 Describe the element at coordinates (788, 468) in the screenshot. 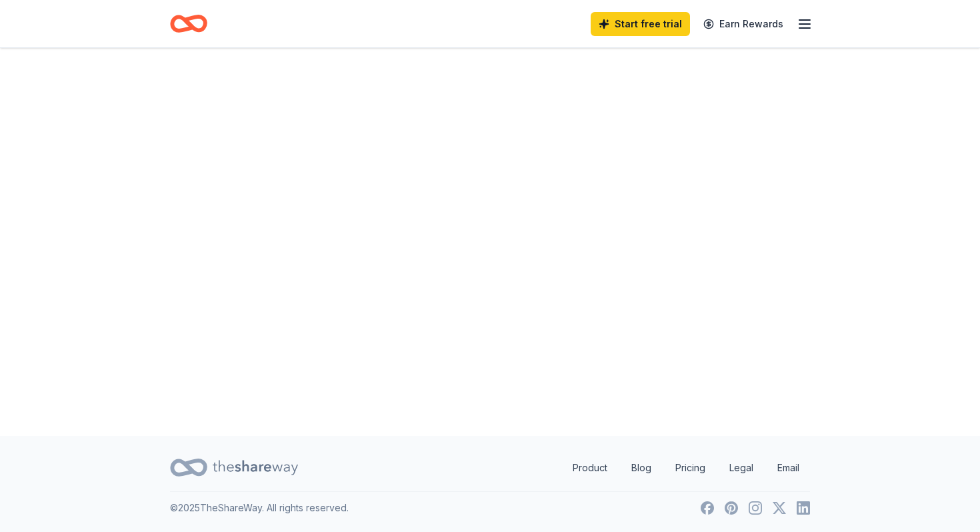

I see `a: Email` at that location.